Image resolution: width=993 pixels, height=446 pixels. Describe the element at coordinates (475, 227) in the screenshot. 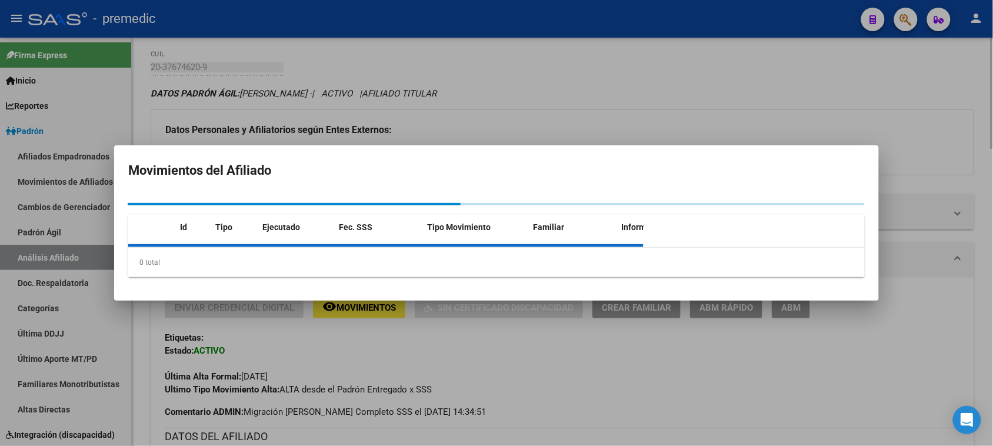

I see `datatable-header-cell: Tipo Movimiento` at that location.